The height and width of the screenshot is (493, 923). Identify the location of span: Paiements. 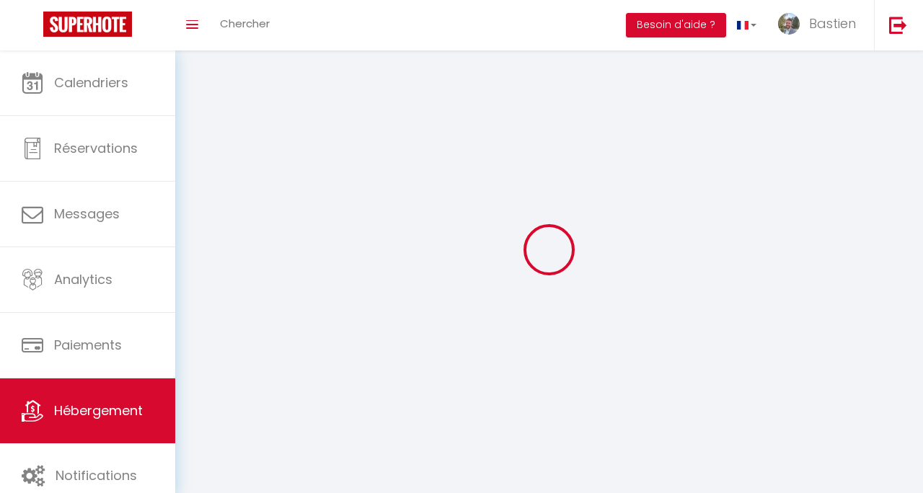
(88, 345).